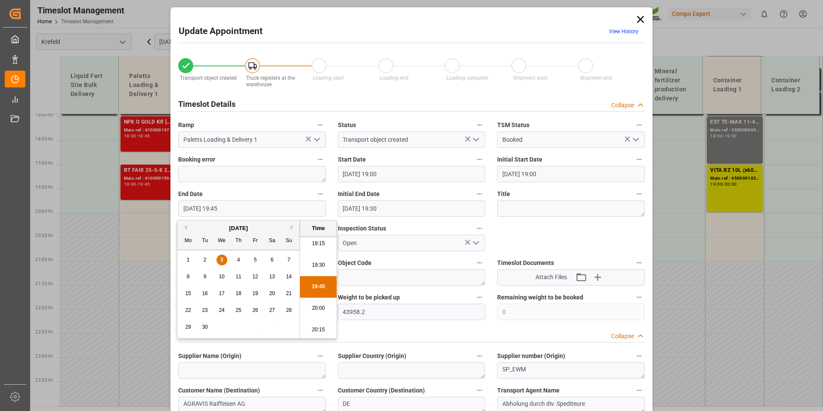  Describe the element at coordinates (639, 159) in the screenshot. I see `button: Initial Start Date` at that location.